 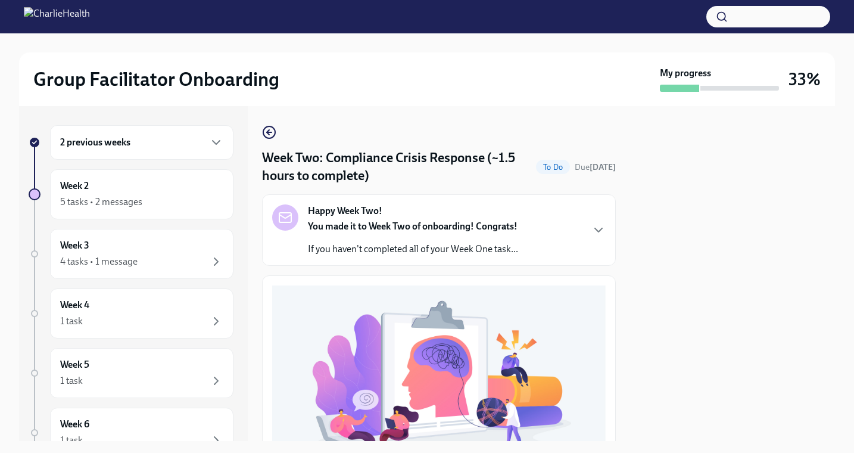 I want to click on img: CharlieHealth, so click(x=57, y=17).